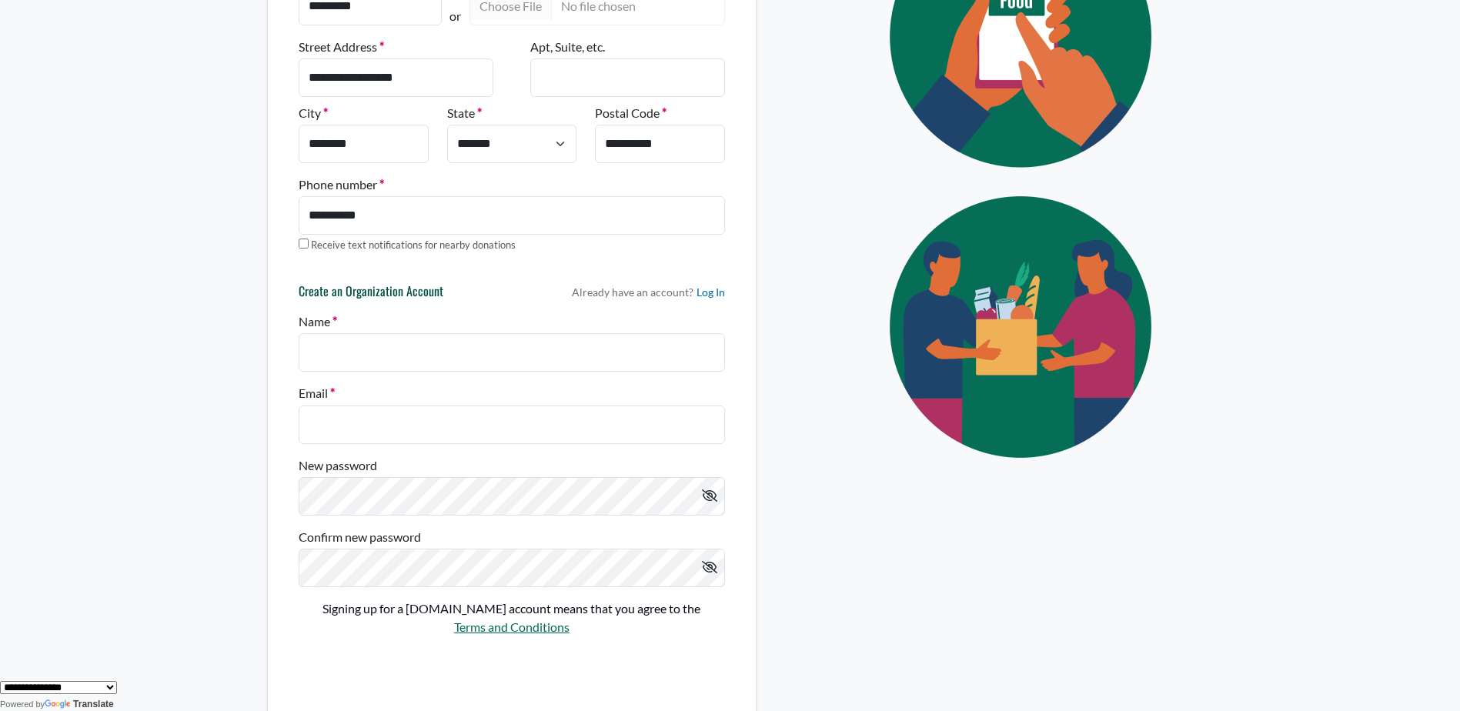 This screenshot has height=711, width=1460. Describe the element at coordinates (413, 246) in the screenshot. I see `label: Receive text notifications for nearby donations` at that location.